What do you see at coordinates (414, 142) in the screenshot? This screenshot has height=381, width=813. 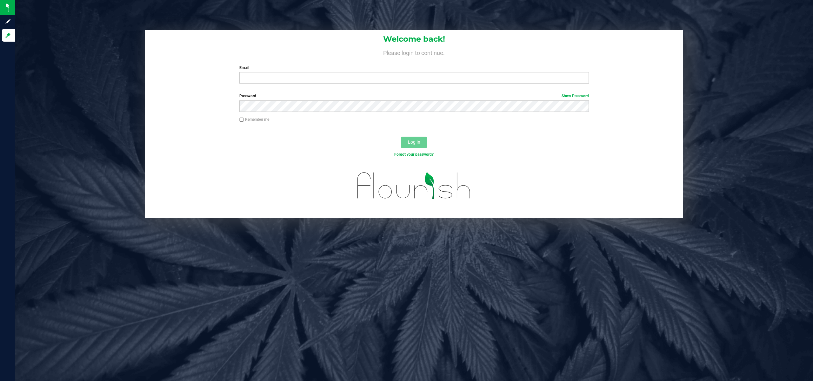 I see `span: Log In` at bounding box center [414, 142].